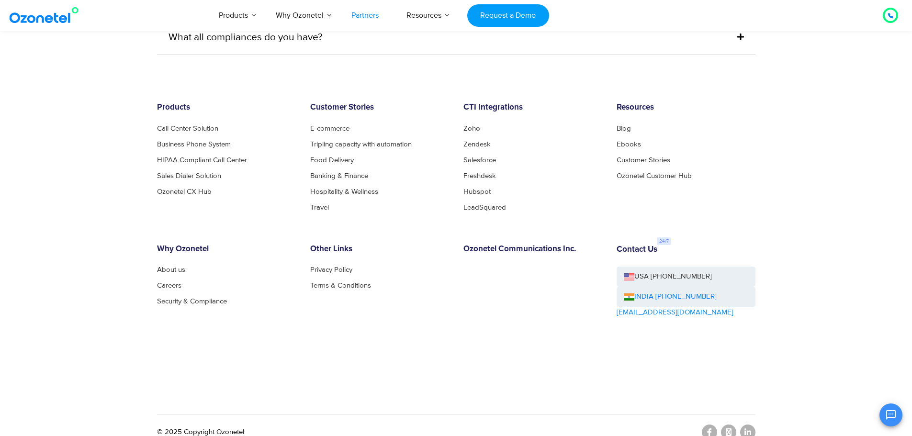  What do you see at coordinates (508, 15) in the screenshot?
I see `a: Request a Demo` at bounding box center [508, 15].